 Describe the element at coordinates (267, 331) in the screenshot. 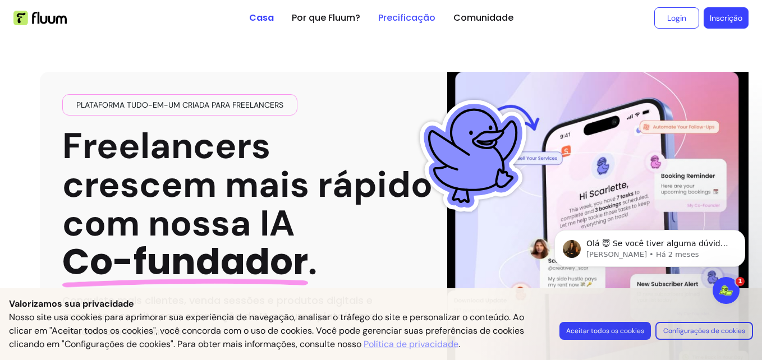

I see `font: Nosso site usa cookies para aprimorar sua experiência de navegação, analisar o tráfego do site e ...` at that location.